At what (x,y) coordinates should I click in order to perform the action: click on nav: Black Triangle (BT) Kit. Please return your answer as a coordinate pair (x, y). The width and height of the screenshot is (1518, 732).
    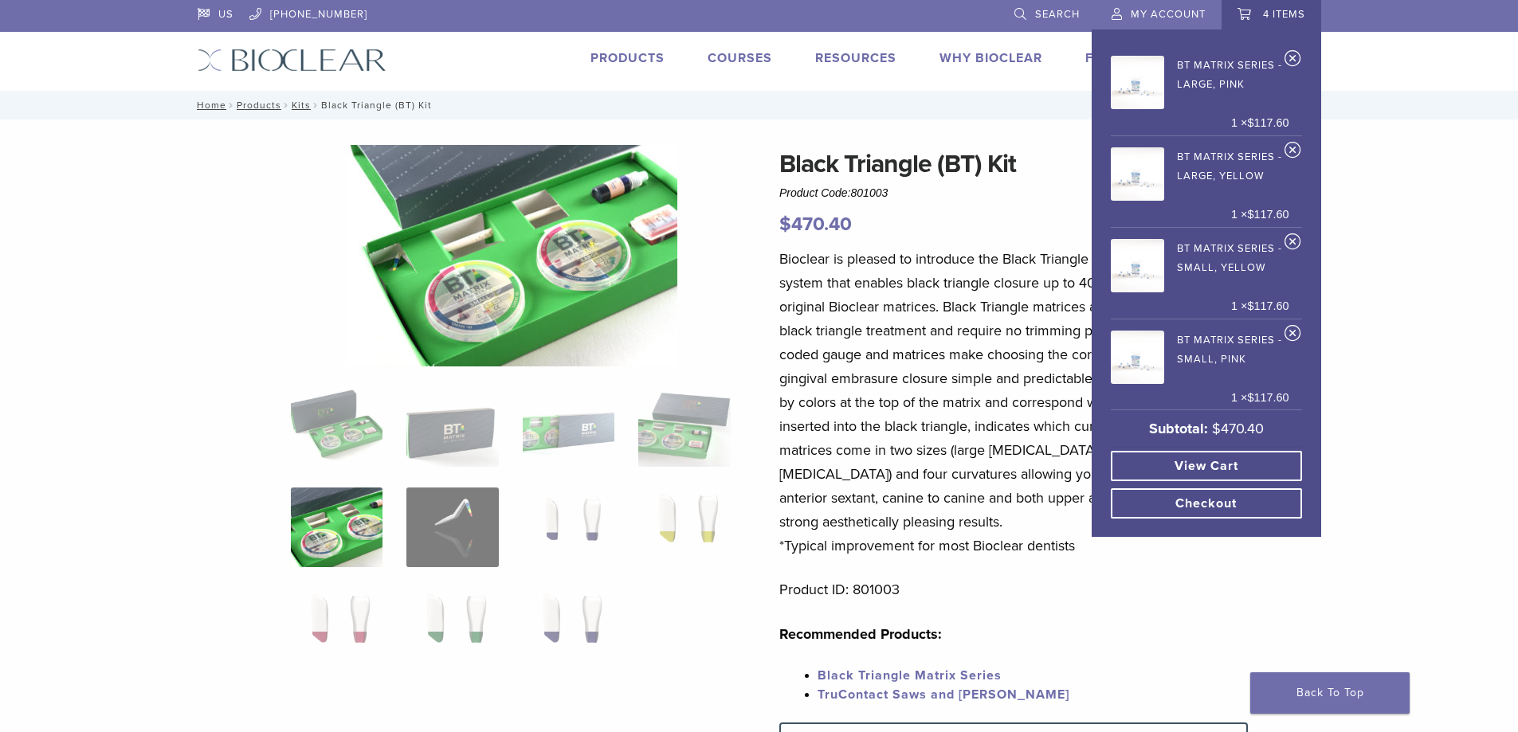
    Looking at the image, I should click on (759, 105).